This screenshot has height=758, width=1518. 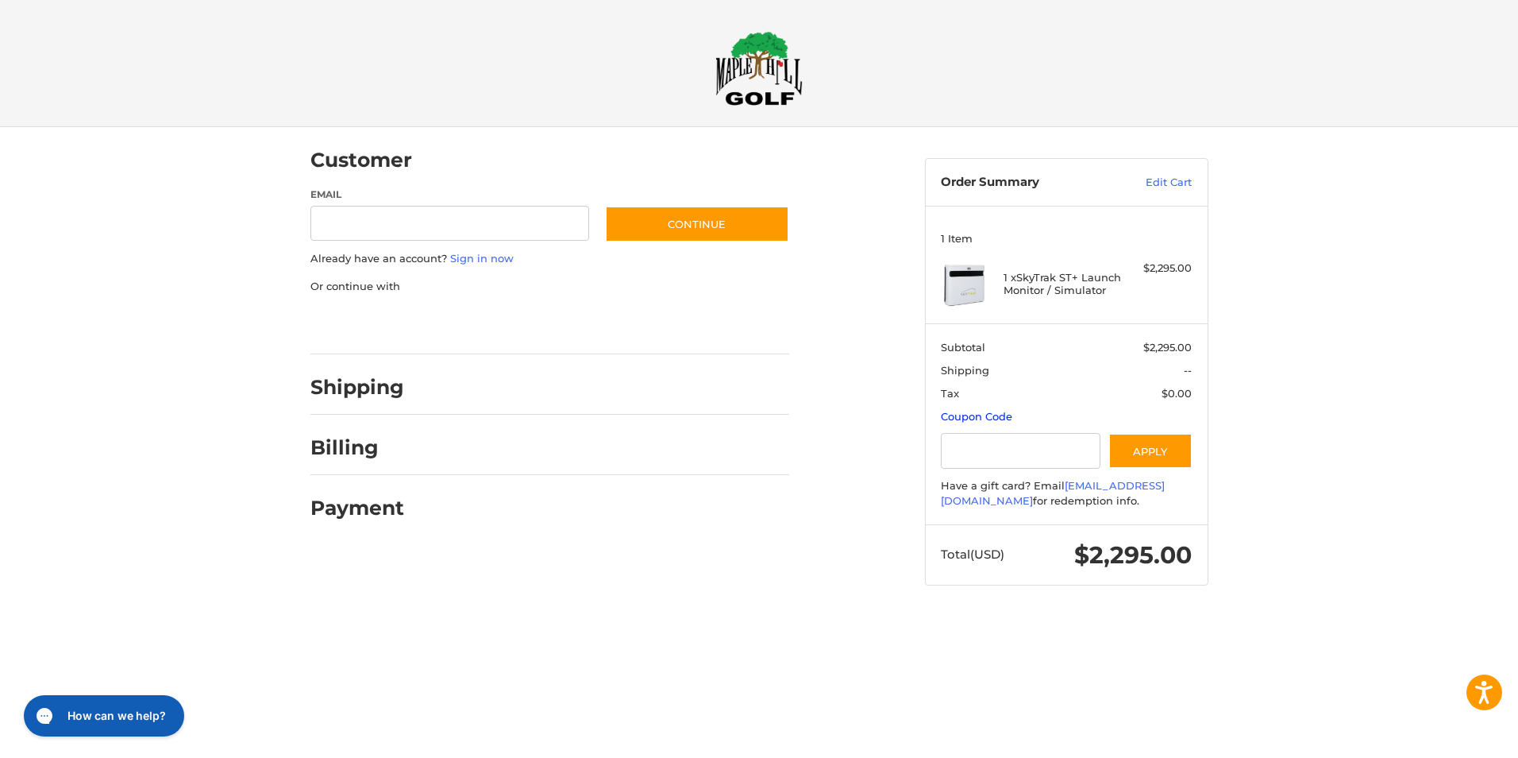 What do you see at coordinates (1066, 493) in the screenshot?
I see `div: Have a gift card? Email for redemption info.` at bounding box center [1066, 493].